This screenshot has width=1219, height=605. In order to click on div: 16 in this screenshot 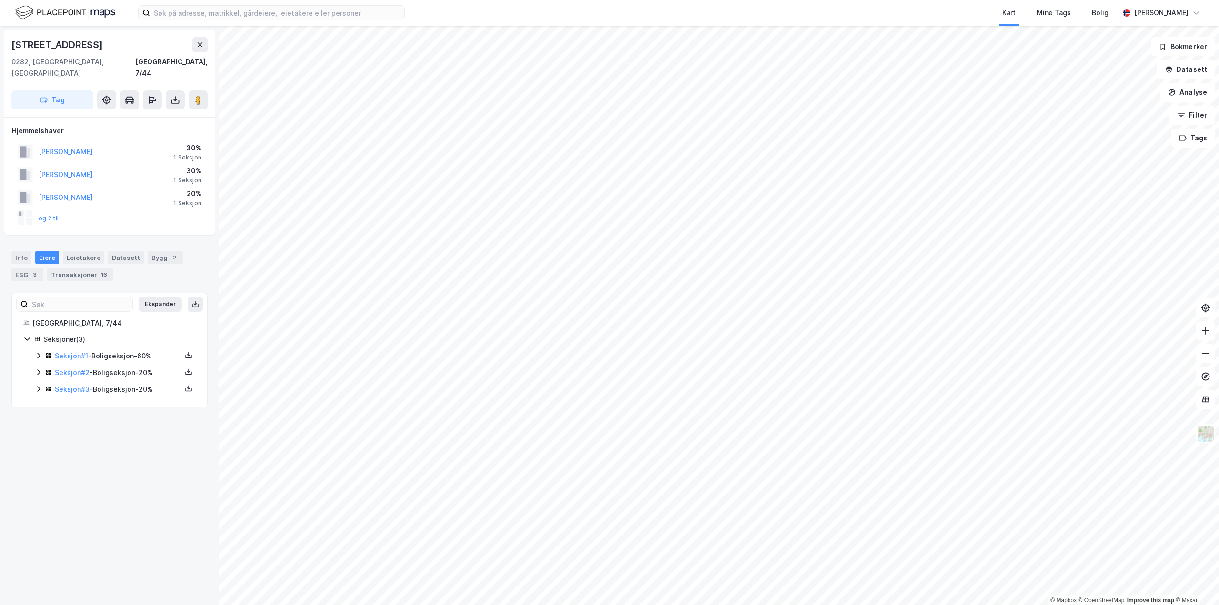, I will do `click(104, 275)`.